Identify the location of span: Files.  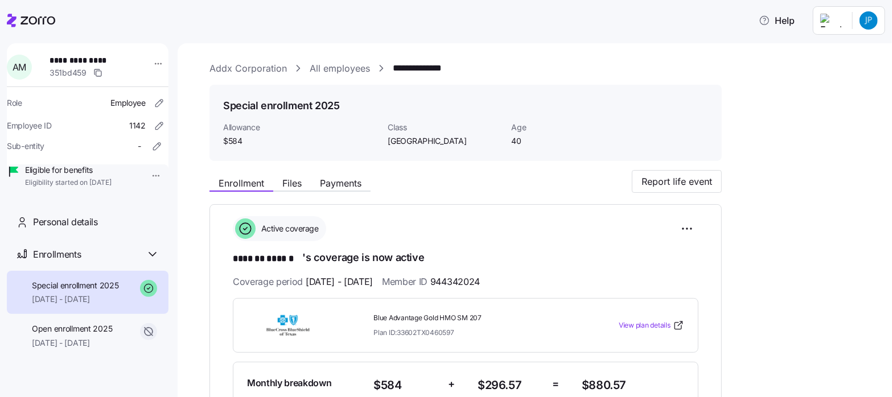
(292, 183).